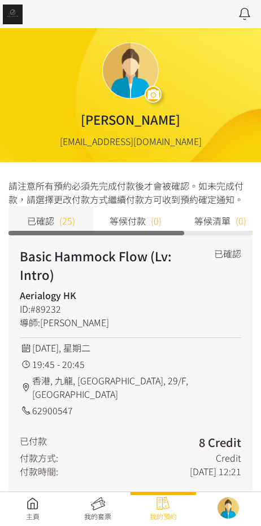  Describe the element at coordinates (128, 221) in the screenshot. I see `span: 等候付款` at that location.